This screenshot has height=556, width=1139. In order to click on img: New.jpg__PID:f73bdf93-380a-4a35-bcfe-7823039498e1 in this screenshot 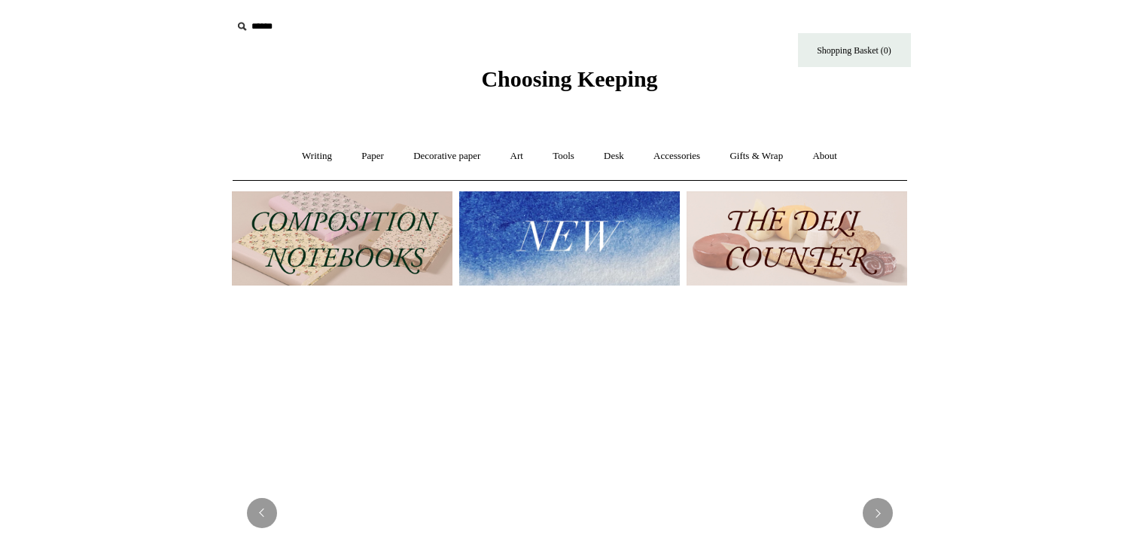, I will do `click(569, 238)`.